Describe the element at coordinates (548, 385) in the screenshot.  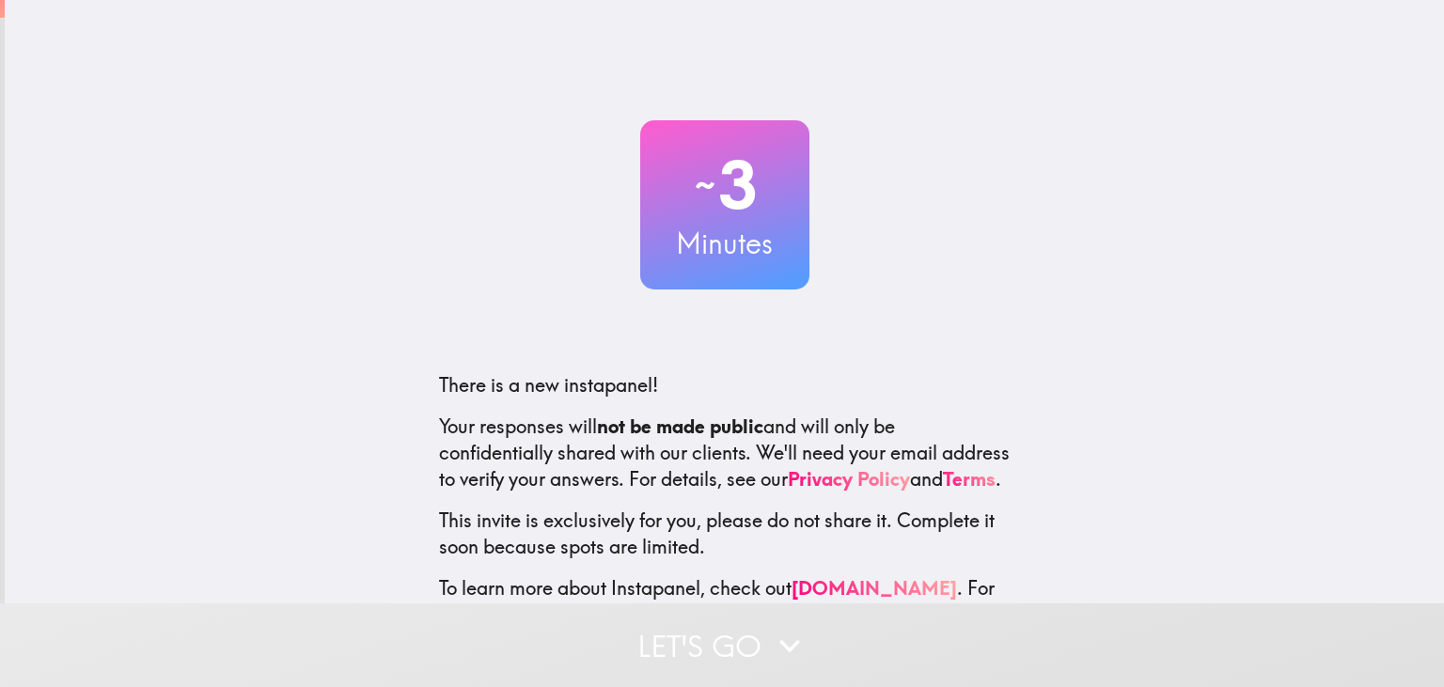
I see `span: There is a new instapanel!` at that location.